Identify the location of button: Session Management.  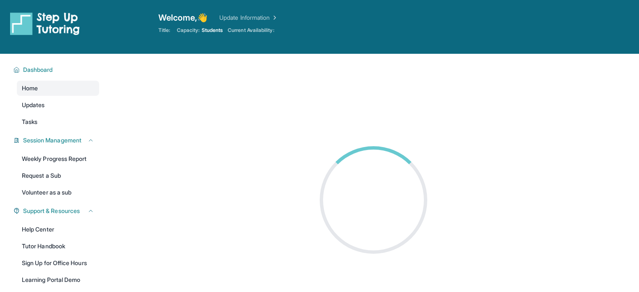
(57, 140).